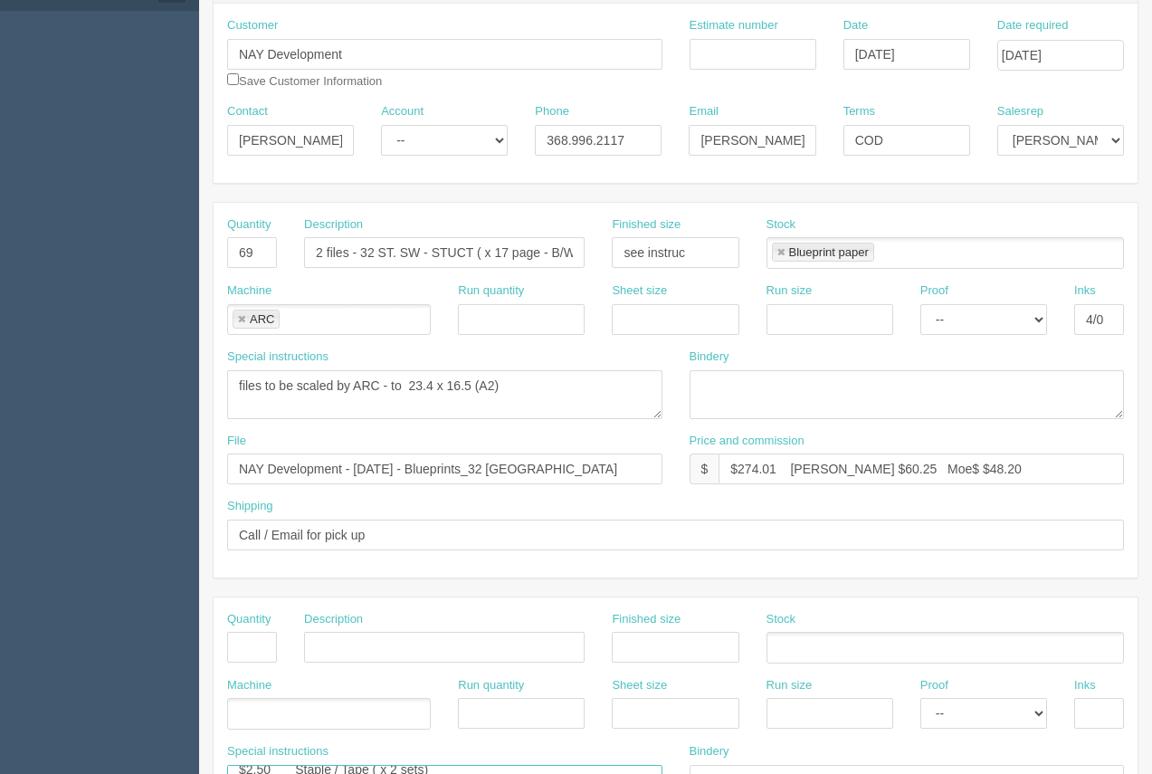  I want to click on div: Save Customer Information, so click(444, 53).